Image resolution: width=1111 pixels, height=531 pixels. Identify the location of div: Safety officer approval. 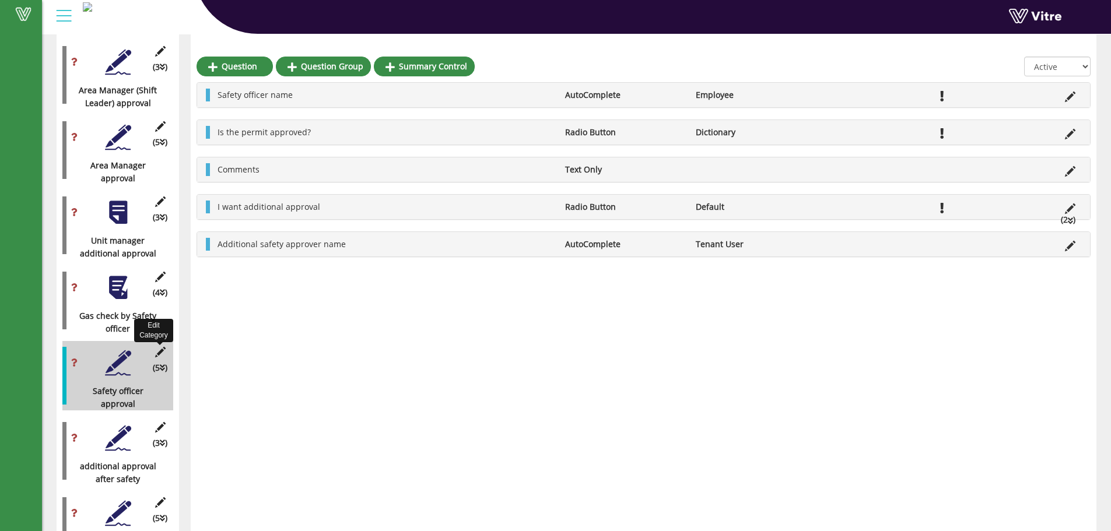
(113, 398).